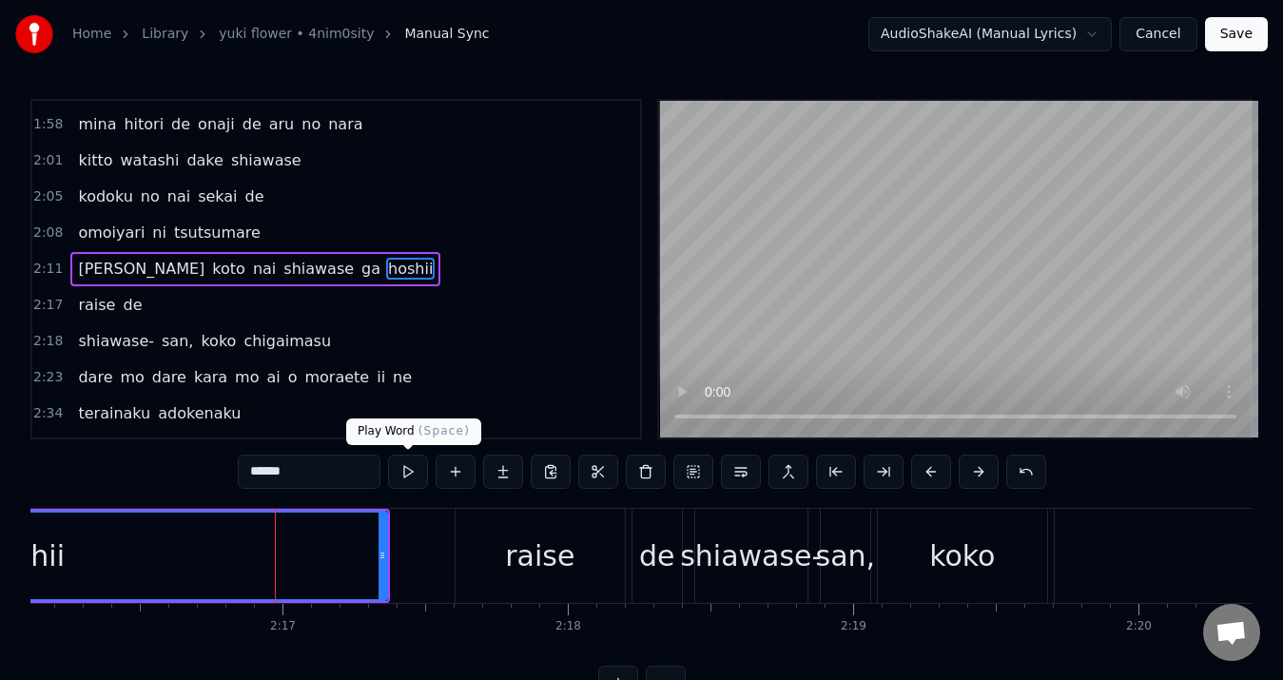  What do you see at coordinates (410, 268) in the screenshot?
I see `span: hoshii` at bounding box center [410, 268].